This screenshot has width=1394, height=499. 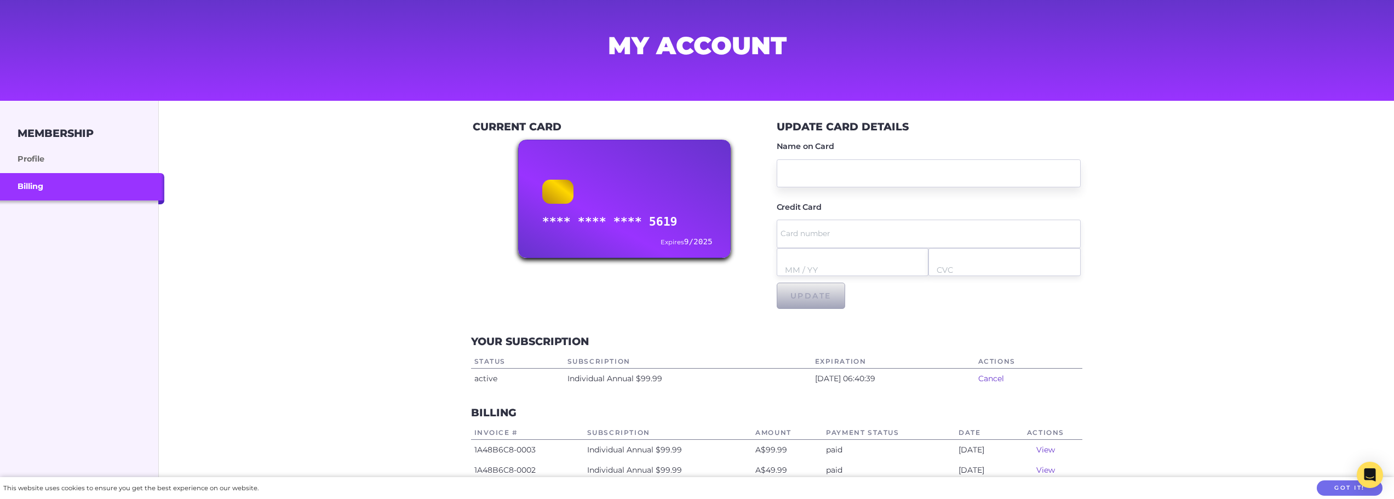 What do you see at coordinates (528, 433) in the screenshot?
I see `th: Invoice #` at bounding box center [528, 433].